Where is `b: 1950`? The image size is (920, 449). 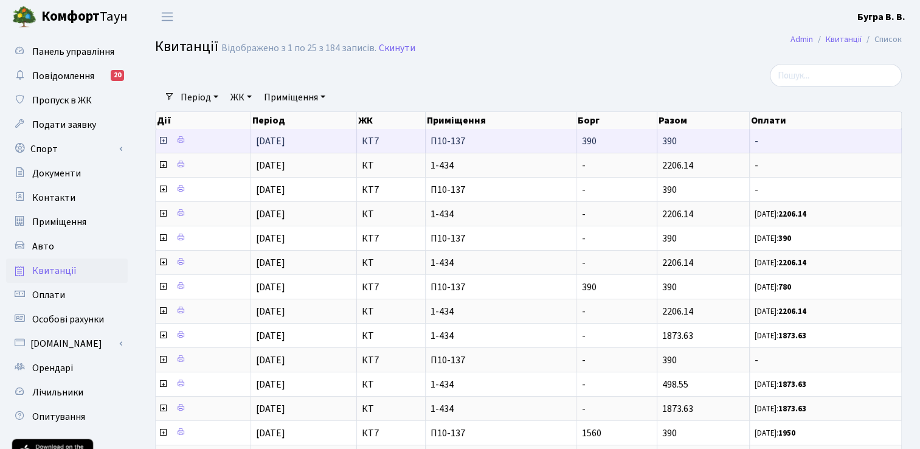 b: 1950 is located at coordinates (786, 433).